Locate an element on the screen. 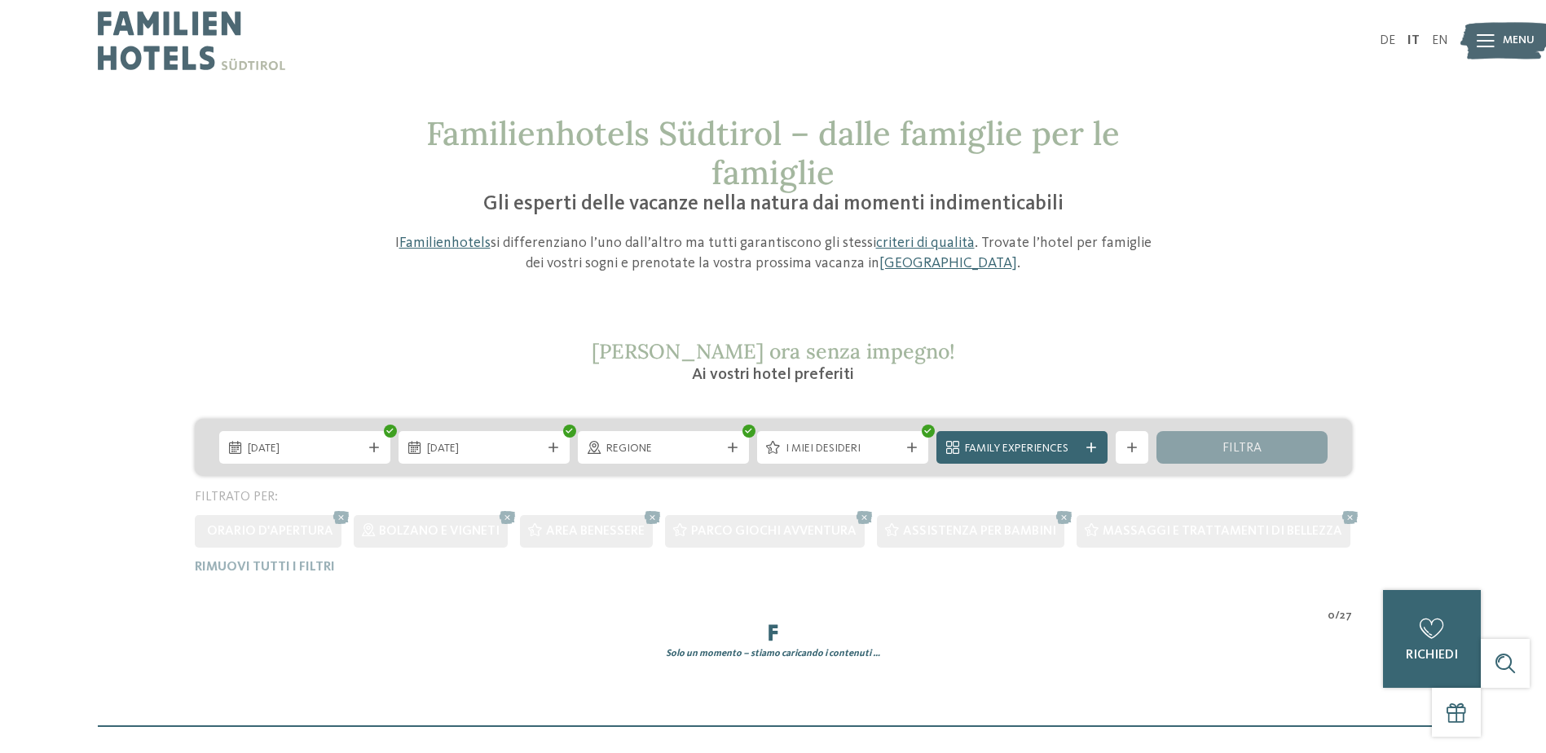 This screenshot has width=1546, height=753. span: Gli esperti delle vacanze nella natura dai momenti indimenticabili is located at coordinates (774, 204).